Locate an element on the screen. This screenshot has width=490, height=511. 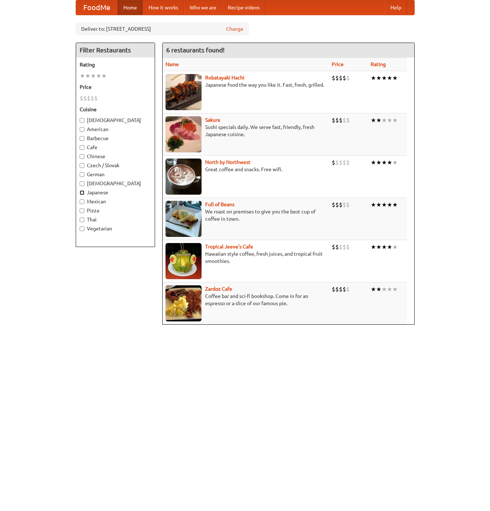
a: Rating is located at coordinates (379, 64).